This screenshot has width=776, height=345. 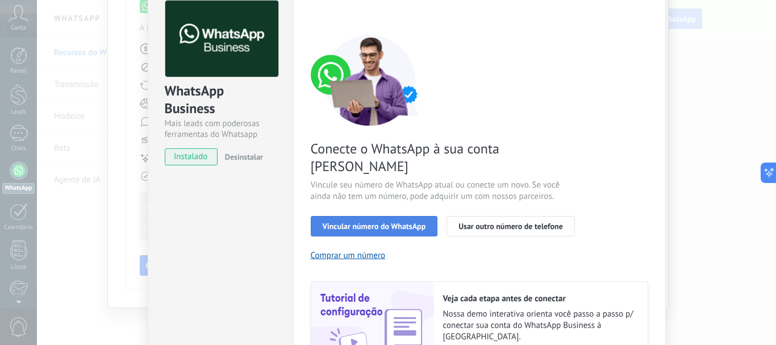 I want to click on img: logo_main.png, so click(x=222, y=39).